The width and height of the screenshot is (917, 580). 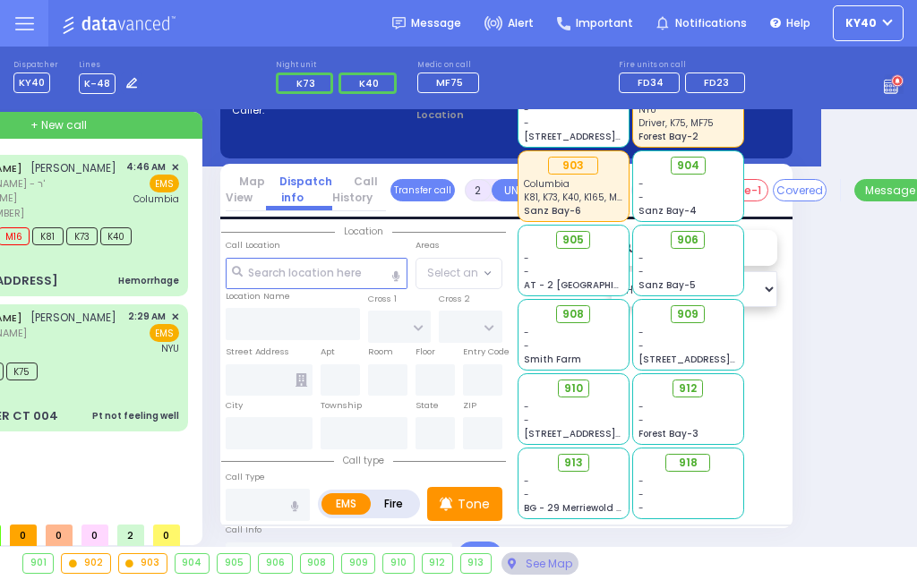 I want to click on span: K75, so click(x=21, y=372).